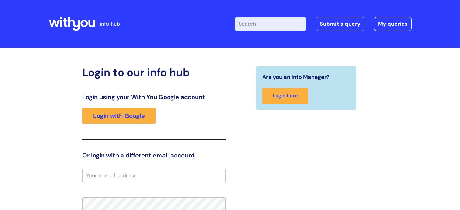 This screenshot has width=460, height=210. Describe the element at coordinates (154, 97) in the screenshot. I see `h3: Login using your With You Google account` at that location.